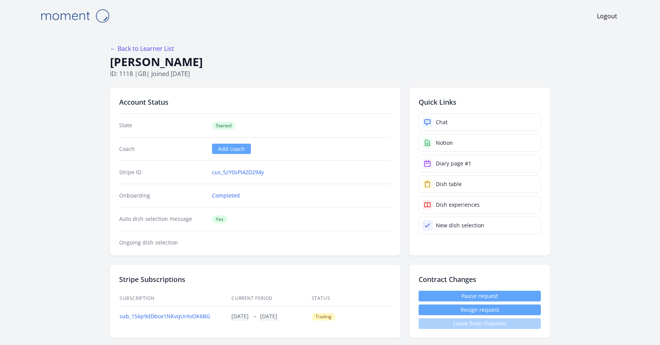 The height and width of the screenshot is (345, 660). Describe the element at coordinates (255, 279) in the screenshot. I see `h2: Stripe Subscriptions` at that location.